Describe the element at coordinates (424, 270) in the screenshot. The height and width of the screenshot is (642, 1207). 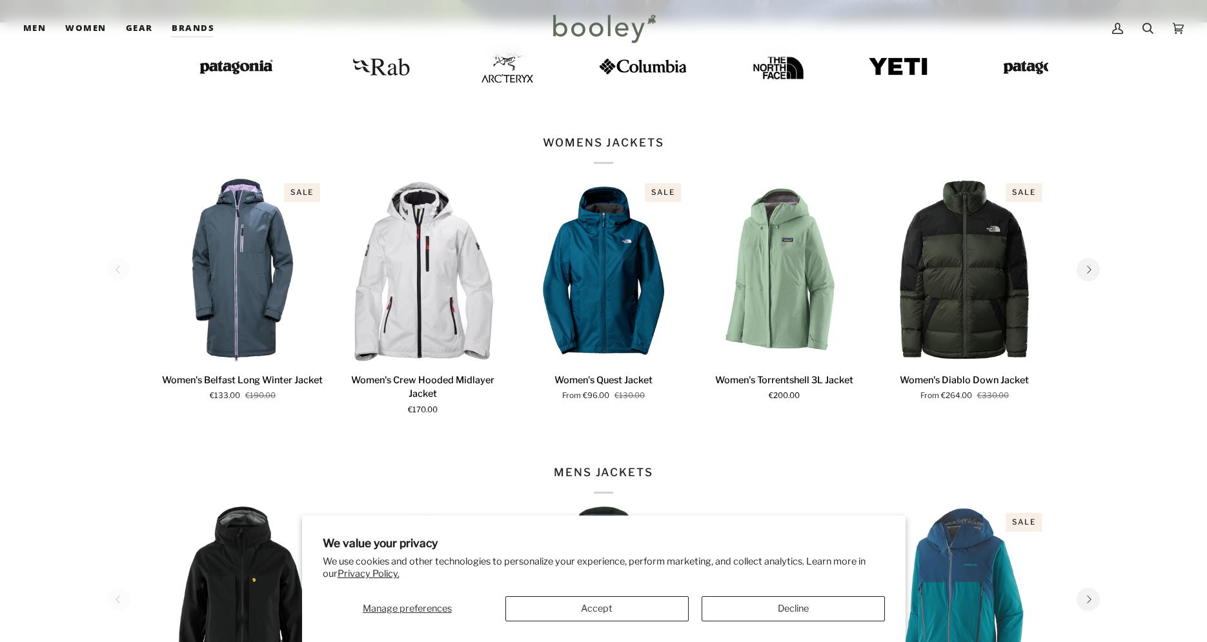
I see `img: Helly Hansen Women's Crew Hooded Midlayer Jacket White - Booley Galway` at that location.